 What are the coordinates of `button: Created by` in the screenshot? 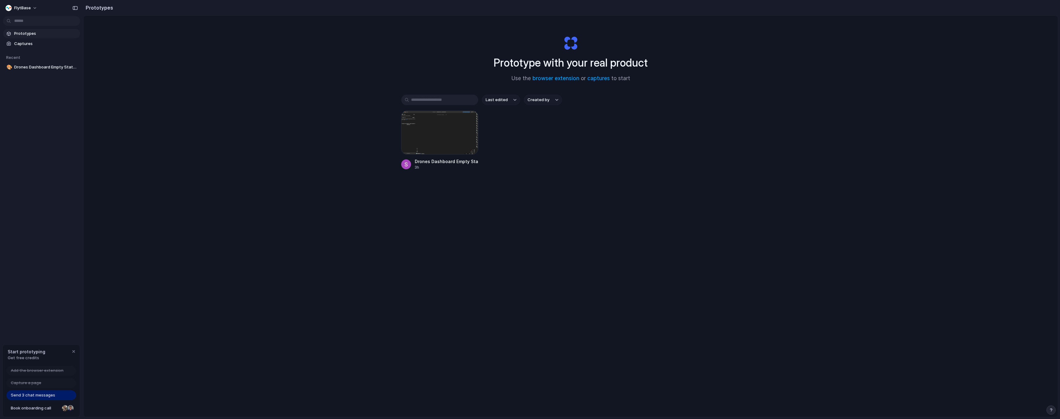 It's located at (543, 100).